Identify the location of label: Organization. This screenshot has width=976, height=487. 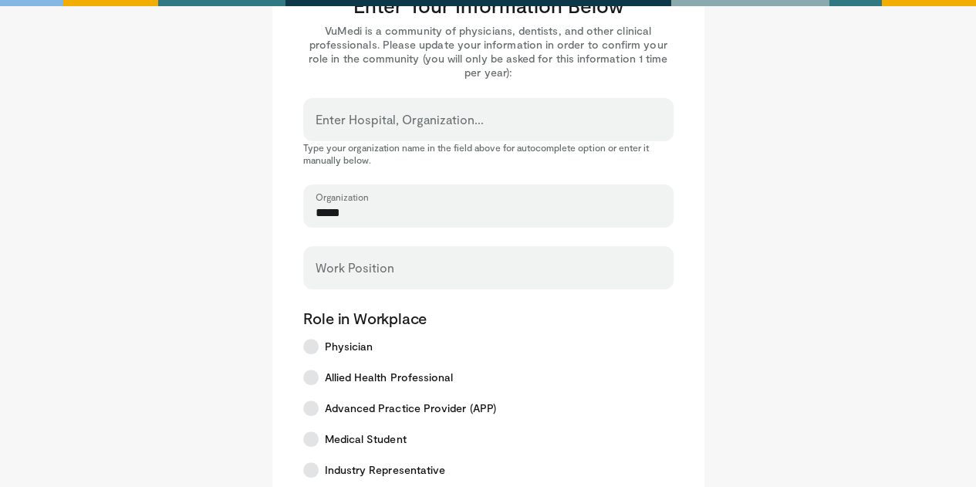
(342, 197).